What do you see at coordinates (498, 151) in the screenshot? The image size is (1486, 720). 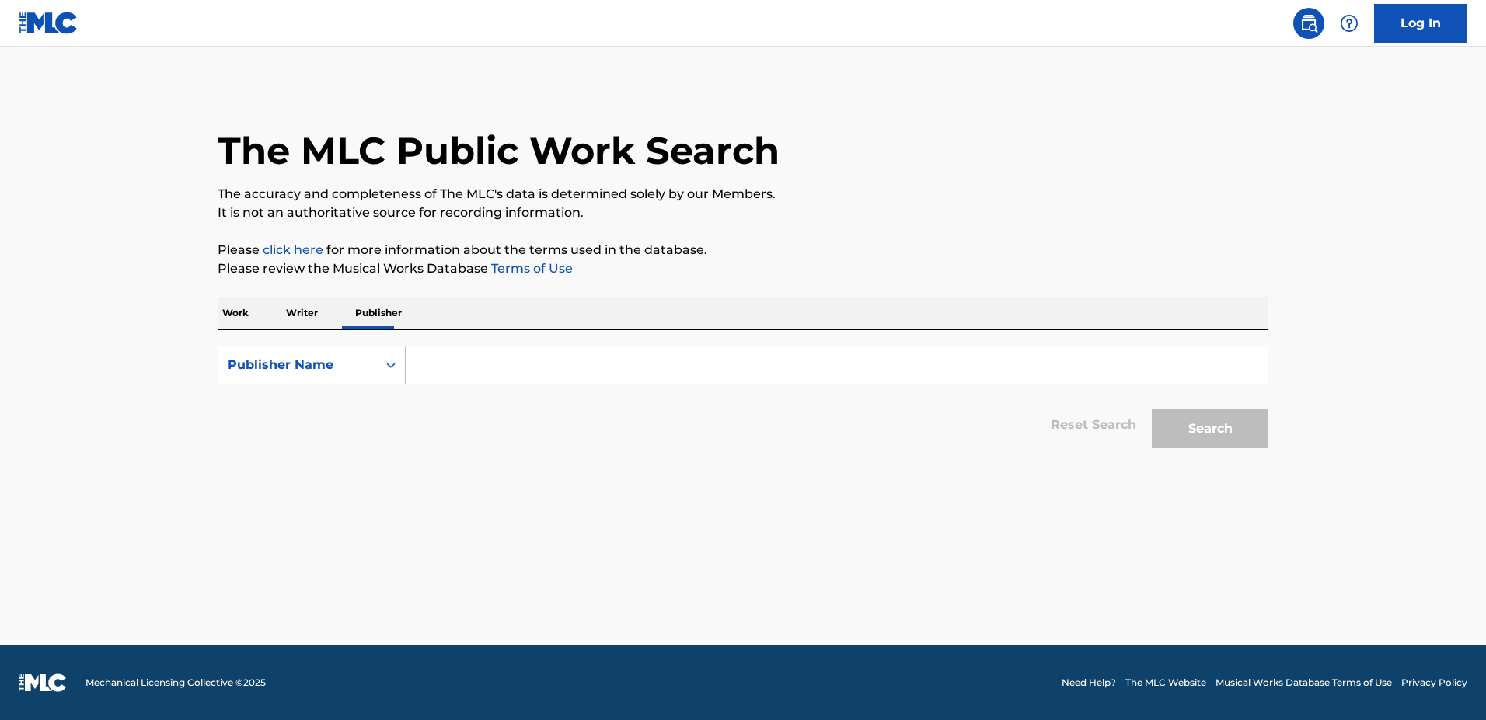 I see `h1: The MLC Public Work Search` at bounding box center [498, 151].